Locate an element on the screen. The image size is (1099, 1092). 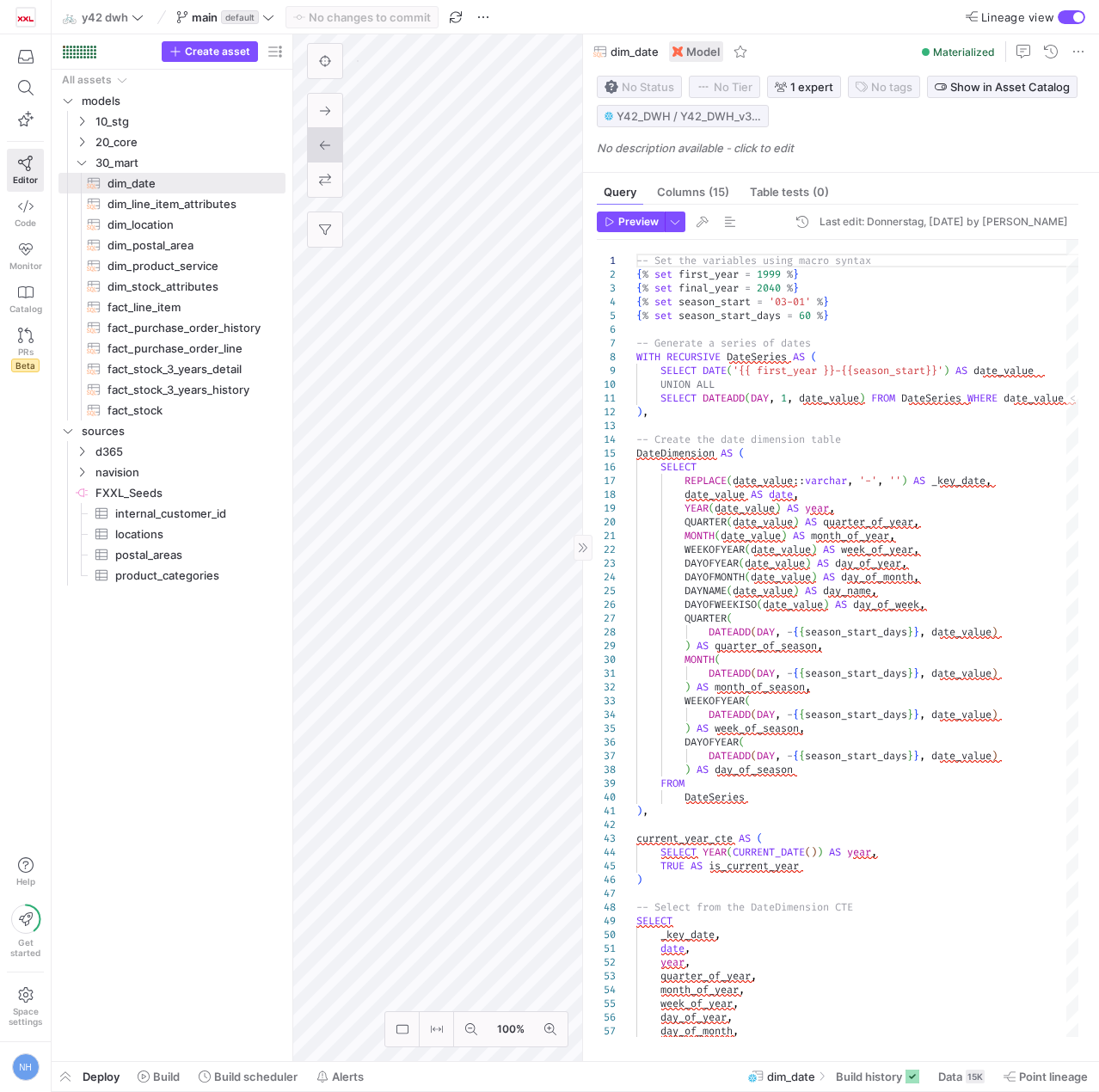
span: day_name is located at coordinates (847, 591).